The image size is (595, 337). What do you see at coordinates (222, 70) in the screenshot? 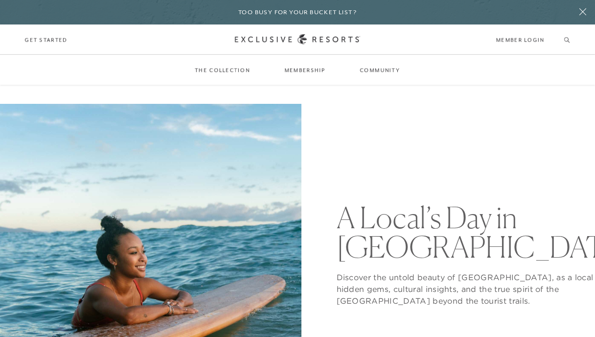
I see `a: The Collection` at bounding box center [222, 70].